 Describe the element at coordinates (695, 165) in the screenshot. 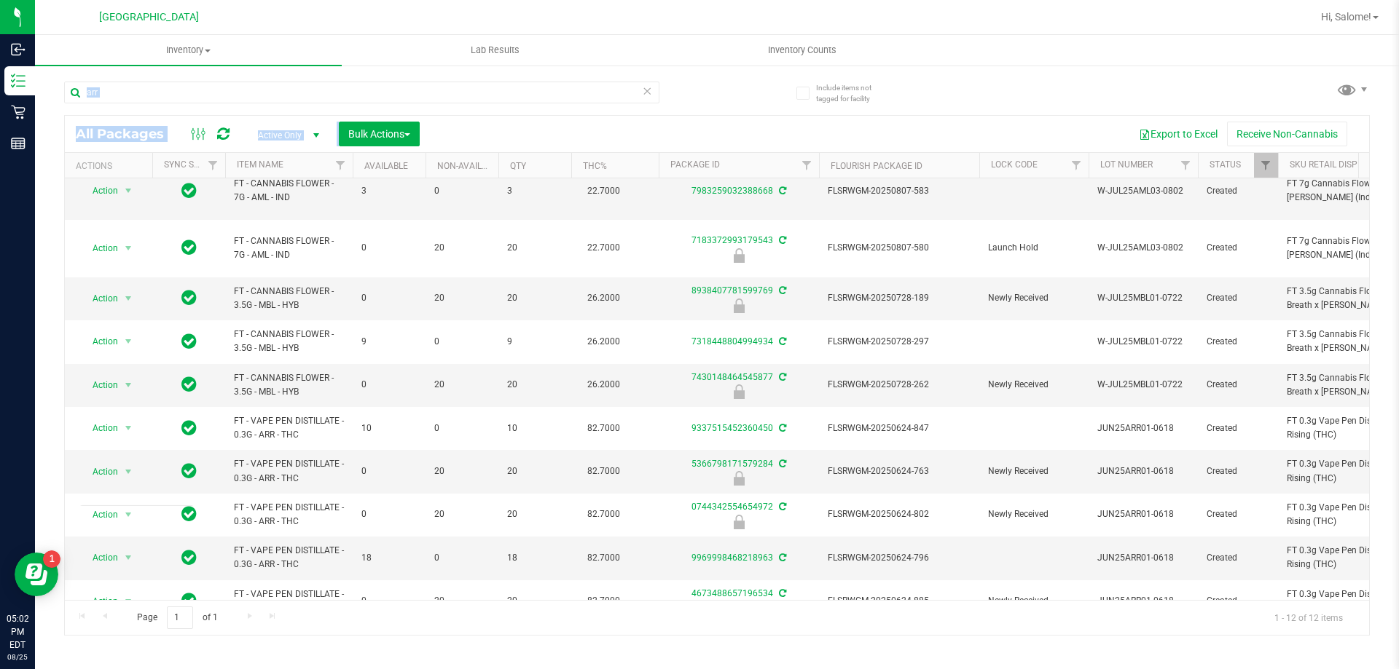

I see `a: Package ID` at that location.